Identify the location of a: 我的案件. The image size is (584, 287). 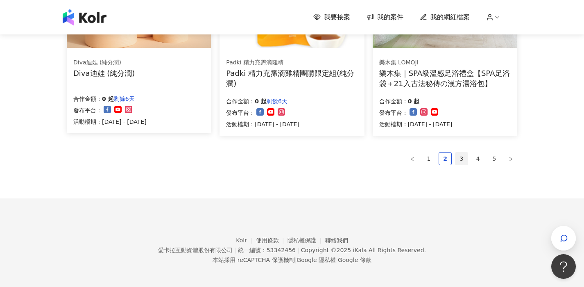
(385, 17).